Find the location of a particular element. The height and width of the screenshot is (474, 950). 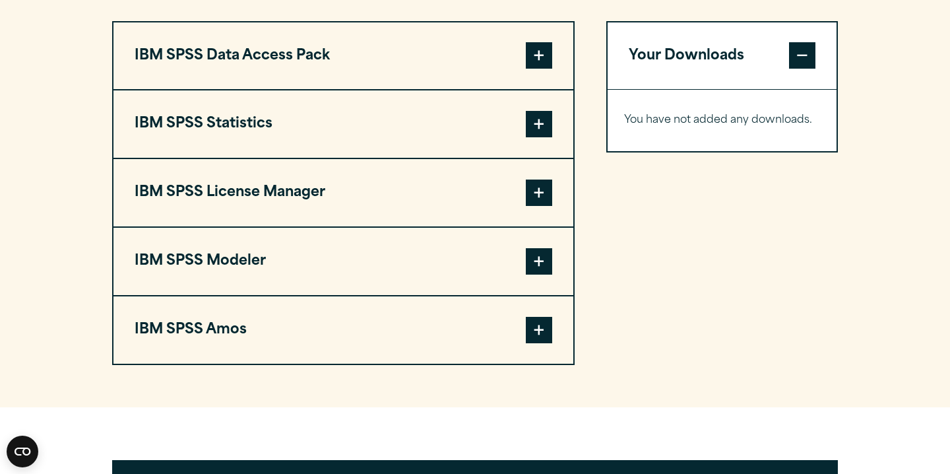

button: IBM SPSS Amos is located at coordinates (343, 330).